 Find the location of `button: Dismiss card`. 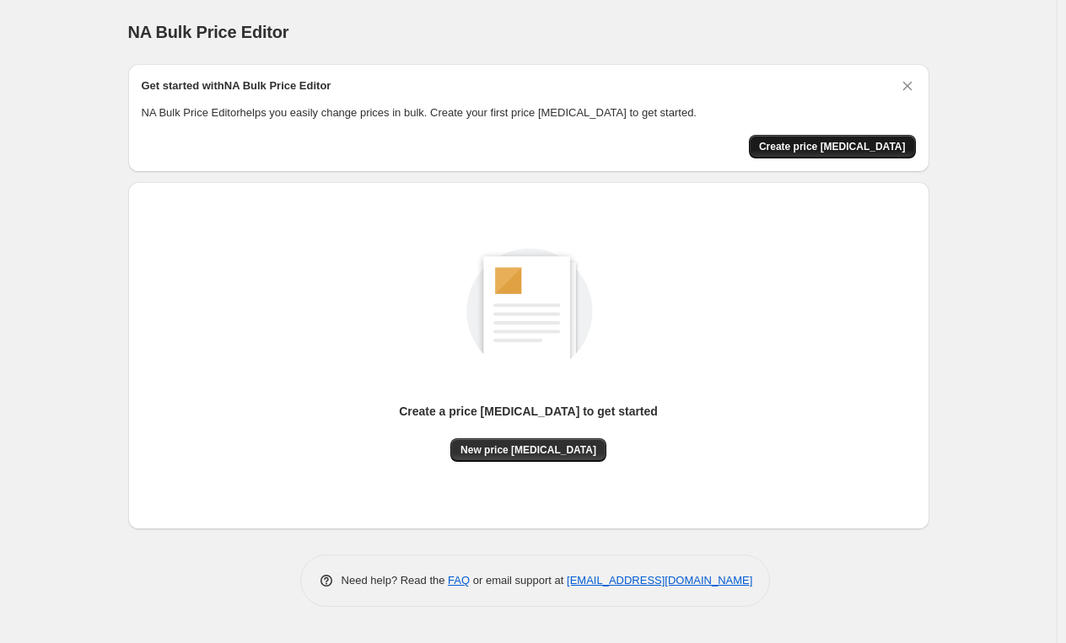

button: Dismiss card is located at coordinates (907, 86).